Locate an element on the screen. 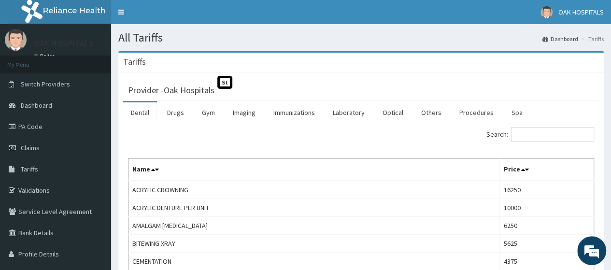  span: Tariffs is located at coordinates (29, 169).